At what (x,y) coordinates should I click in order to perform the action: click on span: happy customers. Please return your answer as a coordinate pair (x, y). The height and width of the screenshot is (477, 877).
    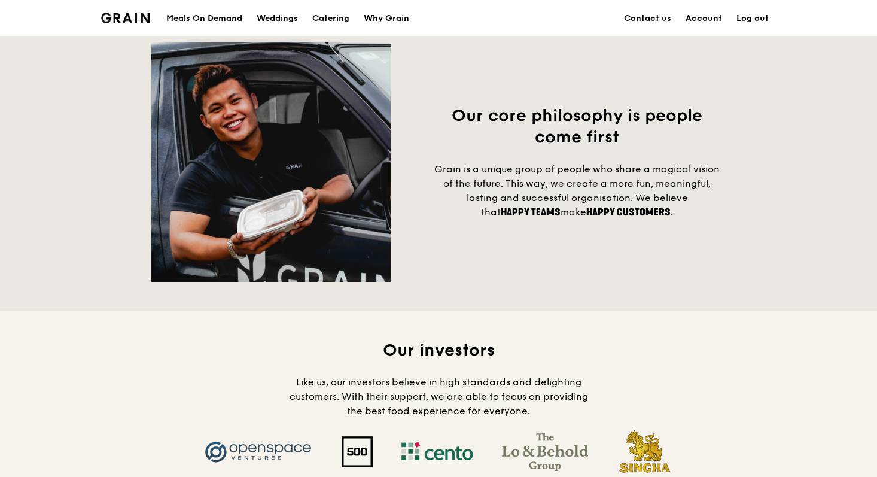
    Looking at the image, I should click on (628, 212).